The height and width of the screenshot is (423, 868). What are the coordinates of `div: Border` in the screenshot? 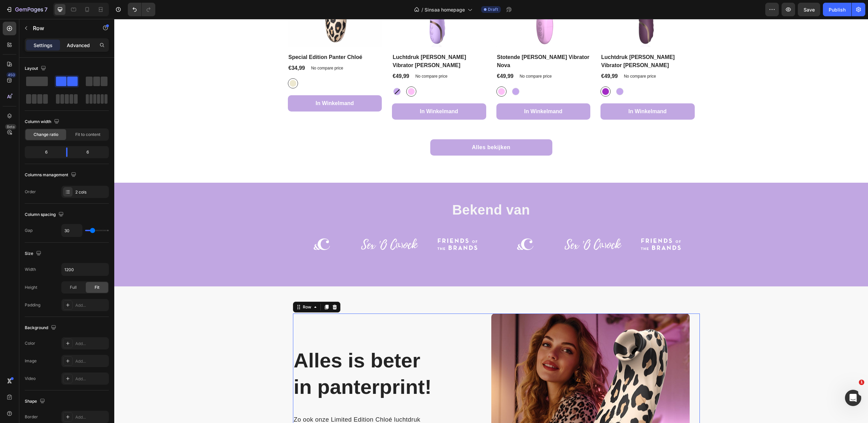 It's located at (31, 417).